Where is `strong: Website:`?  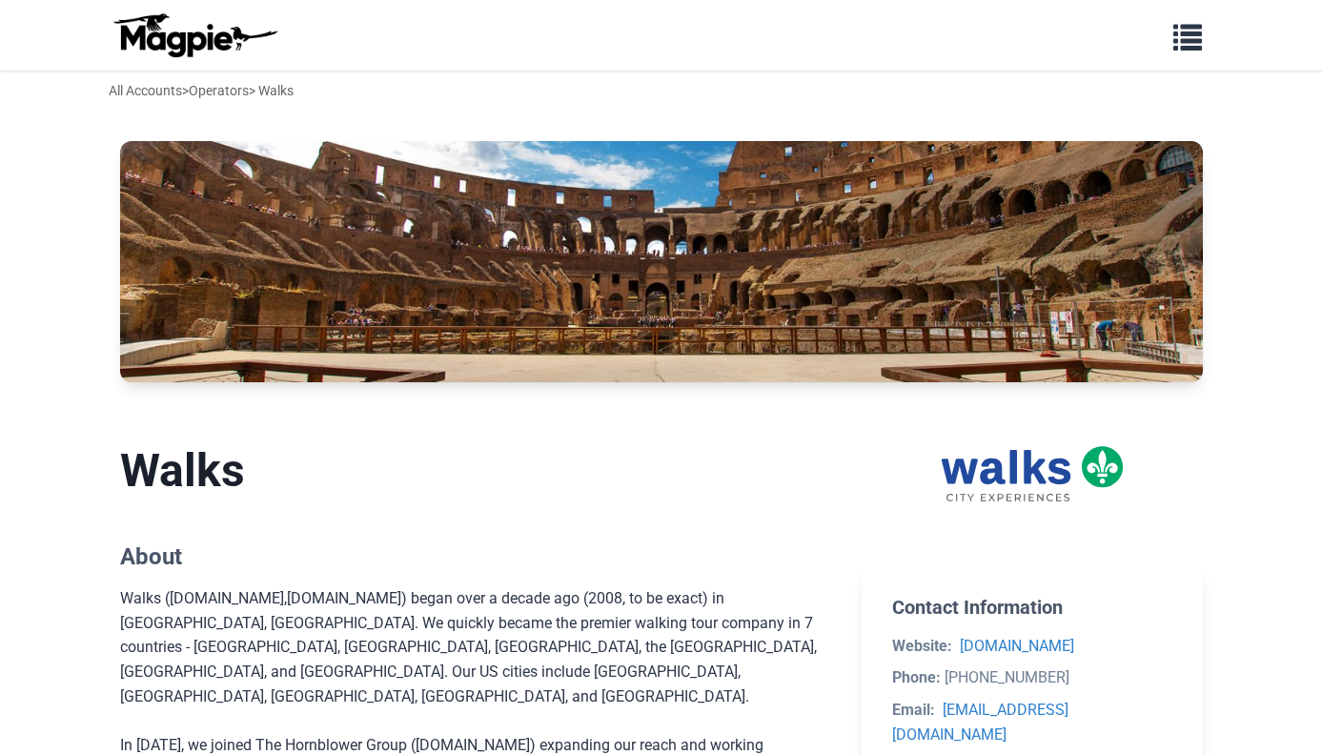 strong: Website: is located at coordinates (922, 645).